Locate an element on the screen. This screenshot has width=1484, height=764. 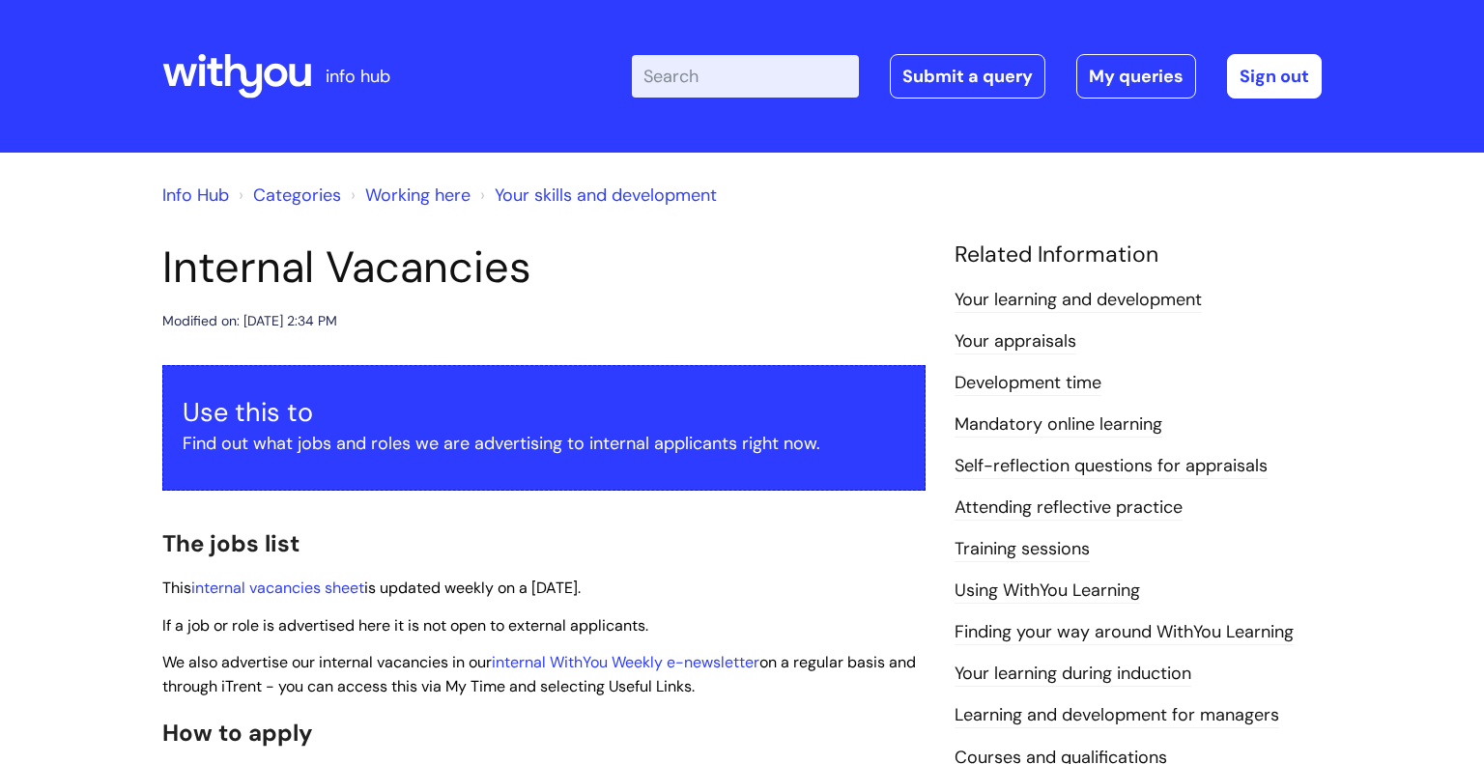
span: How to apply is located at coordinates (238, 732).